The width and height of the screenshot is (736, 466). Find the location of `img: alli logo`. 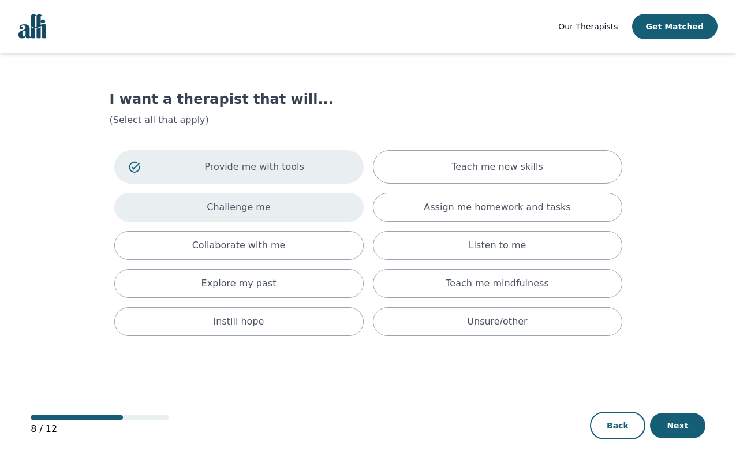

img: alli logo is located at coordinates (32, 27).